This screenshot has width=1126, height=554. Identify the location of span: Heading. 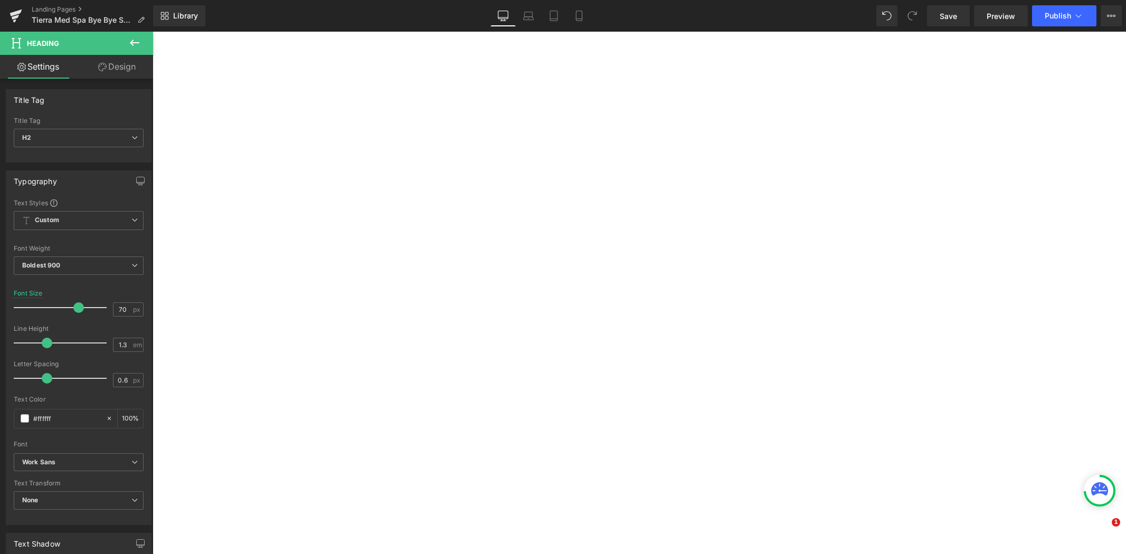
(43, 43).